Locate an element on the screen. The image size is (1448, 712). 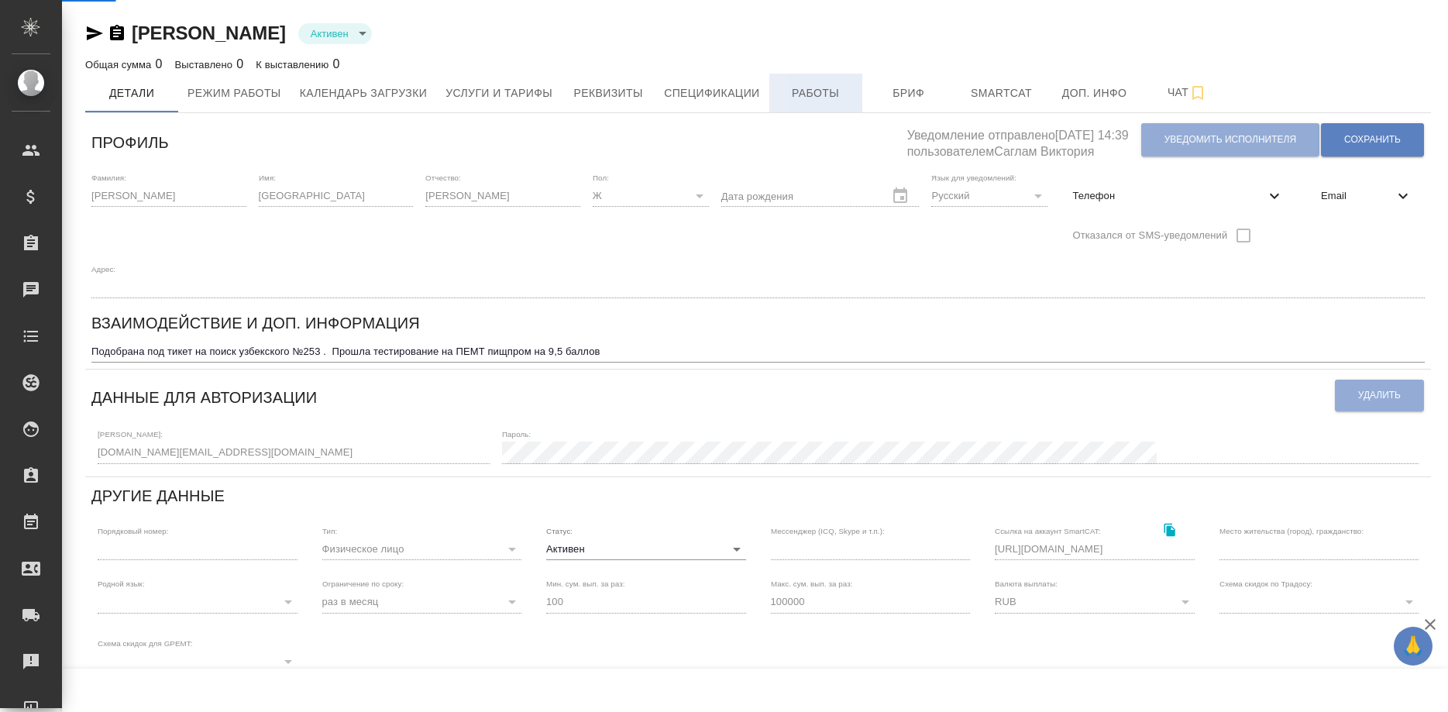
span: Работы is located at coordinates (816, 93).